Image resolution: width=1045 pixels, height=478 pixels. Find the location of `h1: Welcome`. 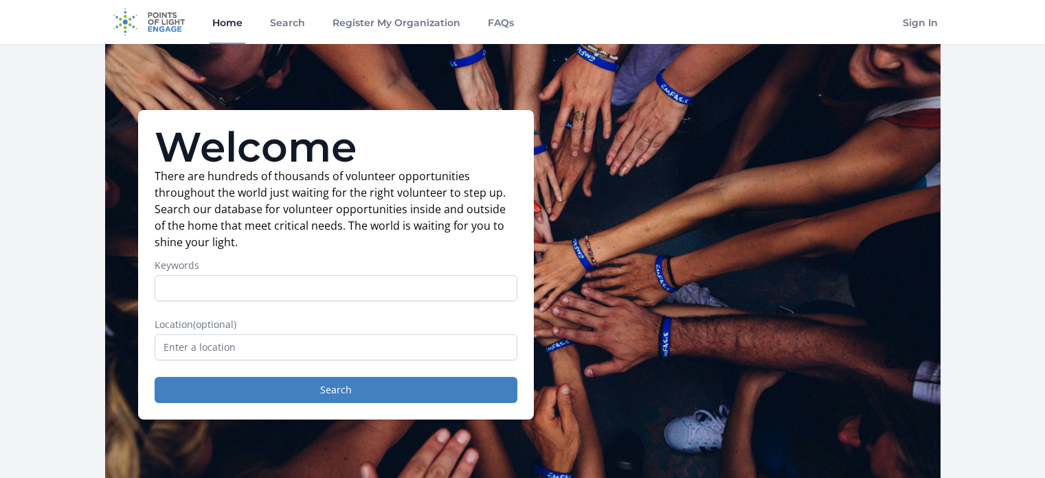

h1: Welcome is located at coordinates (336, 147).